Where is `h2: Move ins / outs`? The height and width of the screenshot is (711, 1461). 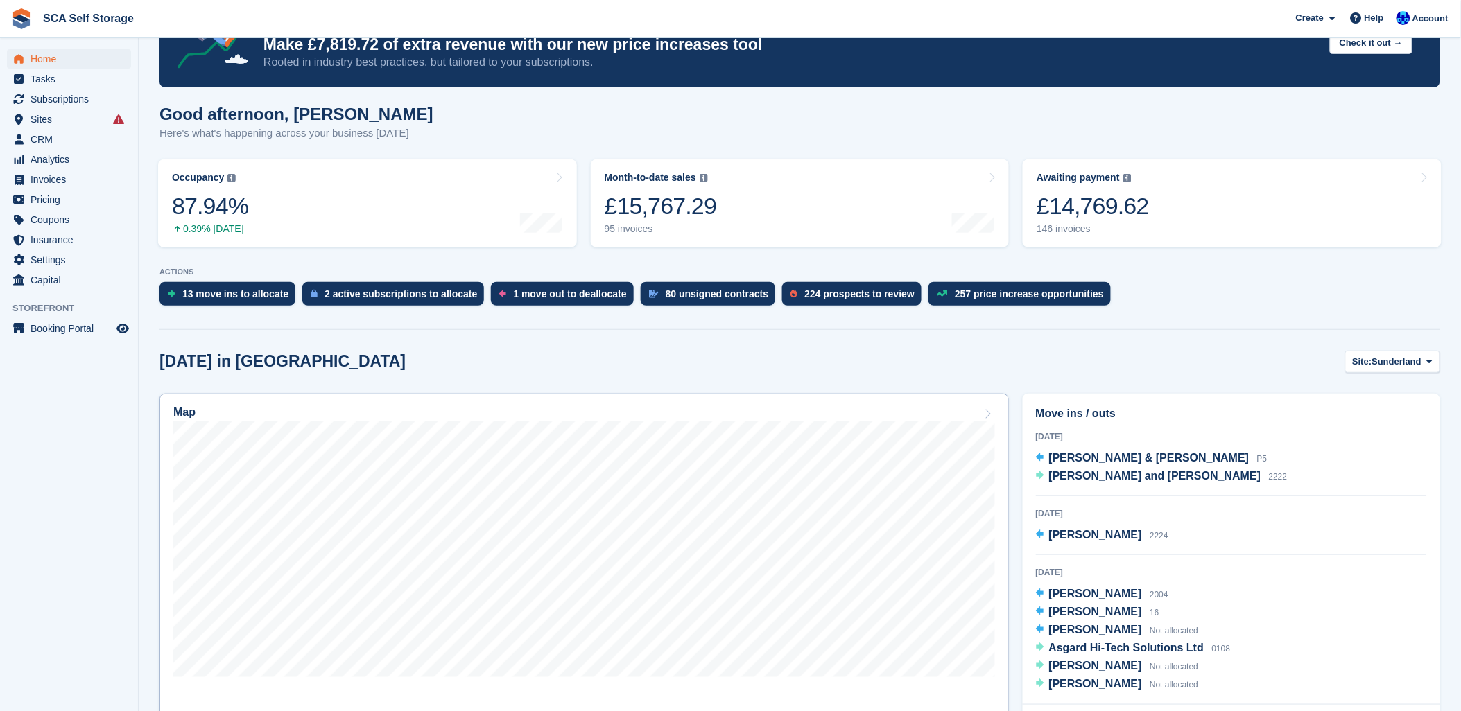 h2: Move ins / outs is located at coordinates (1232, 414).